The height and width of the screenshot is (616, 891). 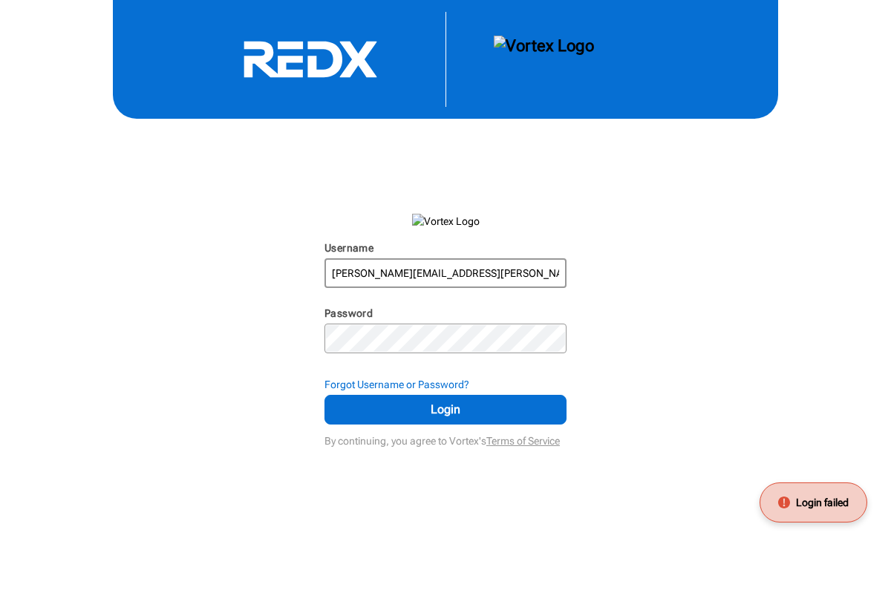 What do you see at coordinates (349, 248) in the screenshot?
I see `label: Username` at bounding box center [349, 248].